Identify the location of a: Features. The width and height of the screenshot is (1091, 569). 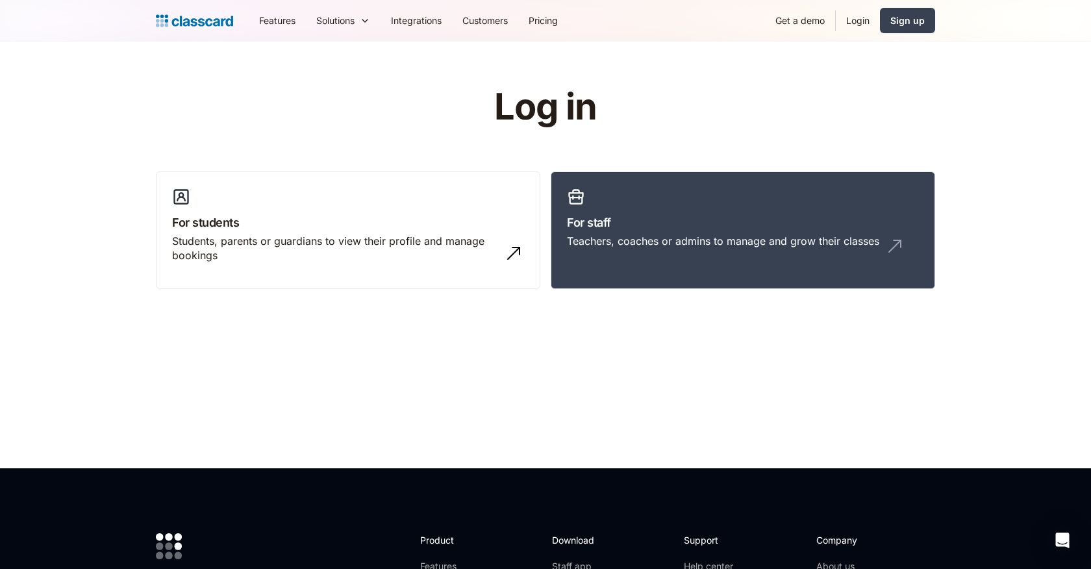
(277, 20).